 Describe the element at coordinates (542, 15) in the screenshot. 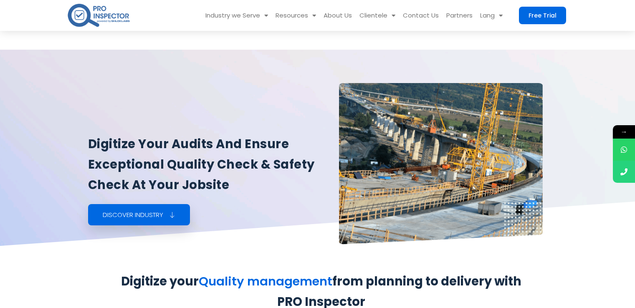

I see `a: Free Trial` at that location.